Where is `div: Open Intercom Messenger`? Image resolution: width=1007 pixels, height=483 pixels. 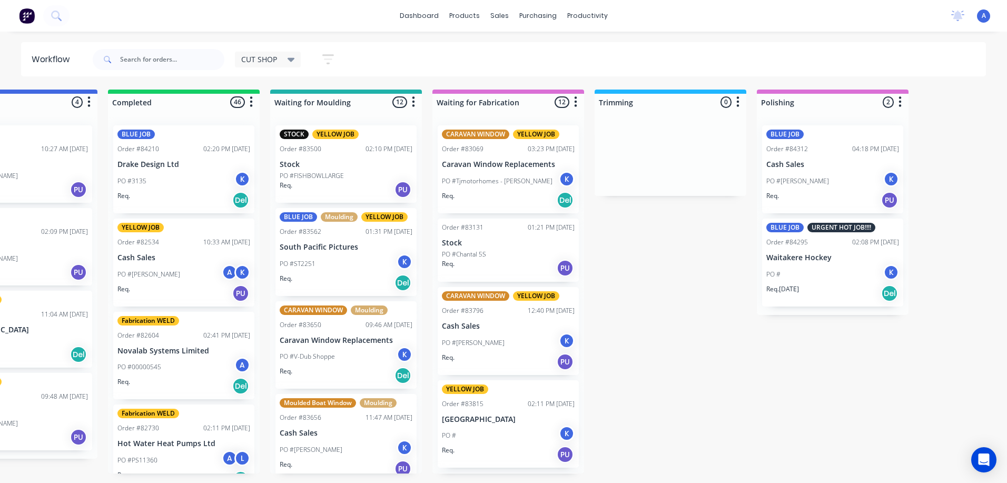 div: Open Intercom Messenger is located at coordinates (983, 460).